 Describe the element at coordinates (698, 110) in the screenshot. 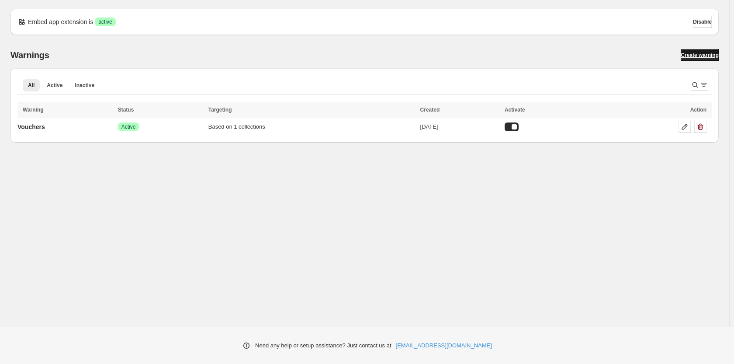

I see `span: Action` at that location.